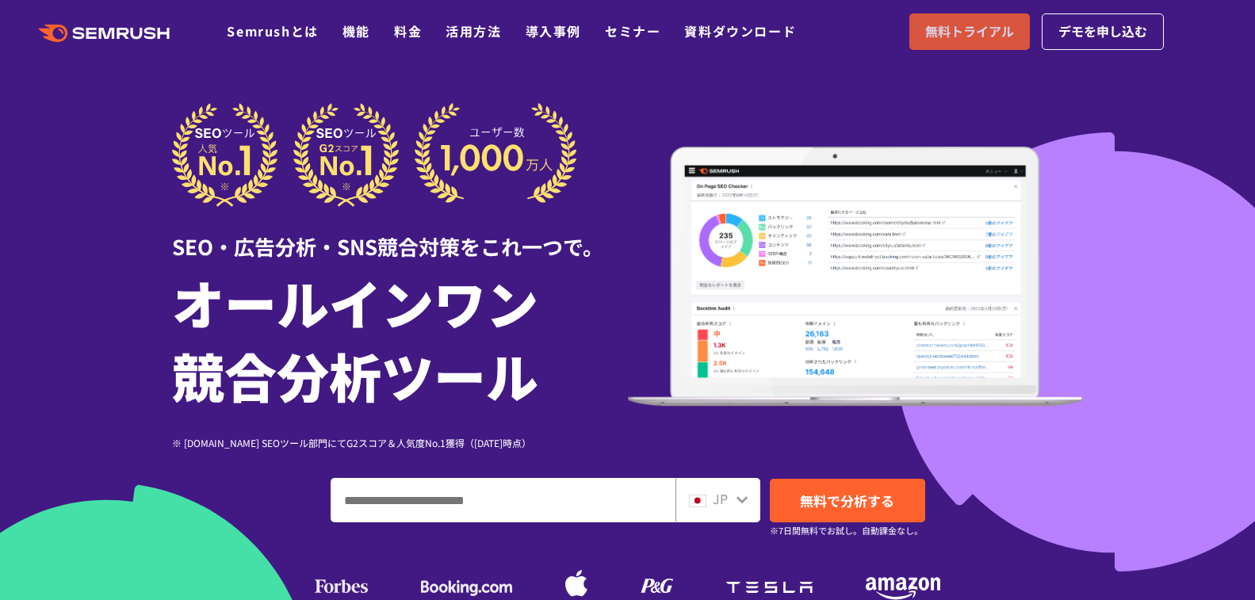  Describe the element at coordinates (272, 31) in the screenshot. I see `a: Semrushとは` at that location.